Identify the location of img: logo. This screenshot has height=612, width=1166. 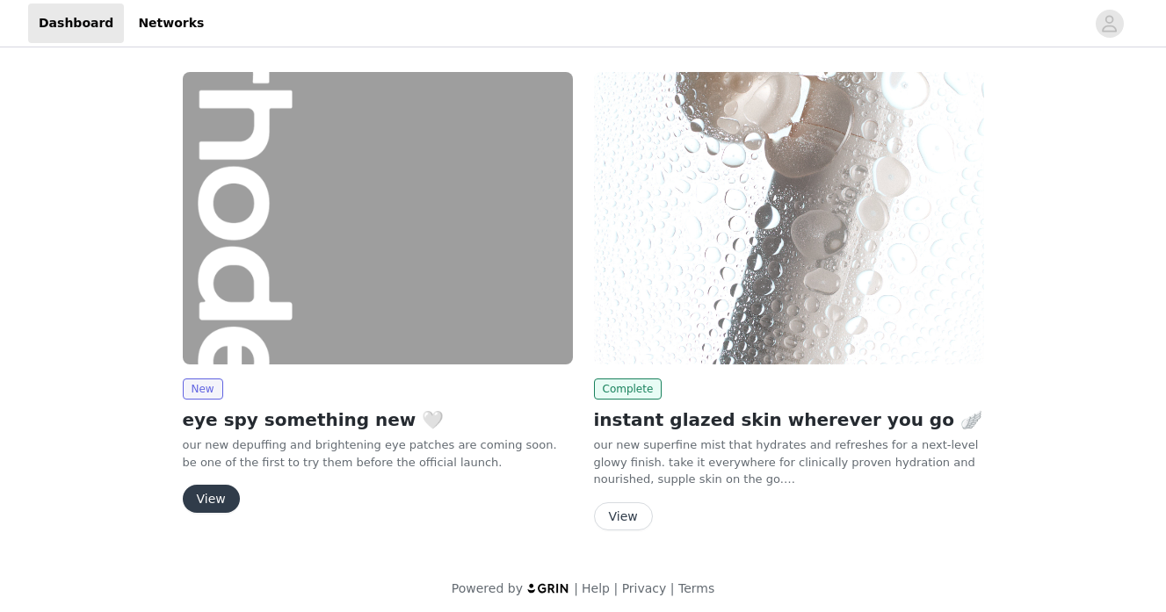
(548, 588).